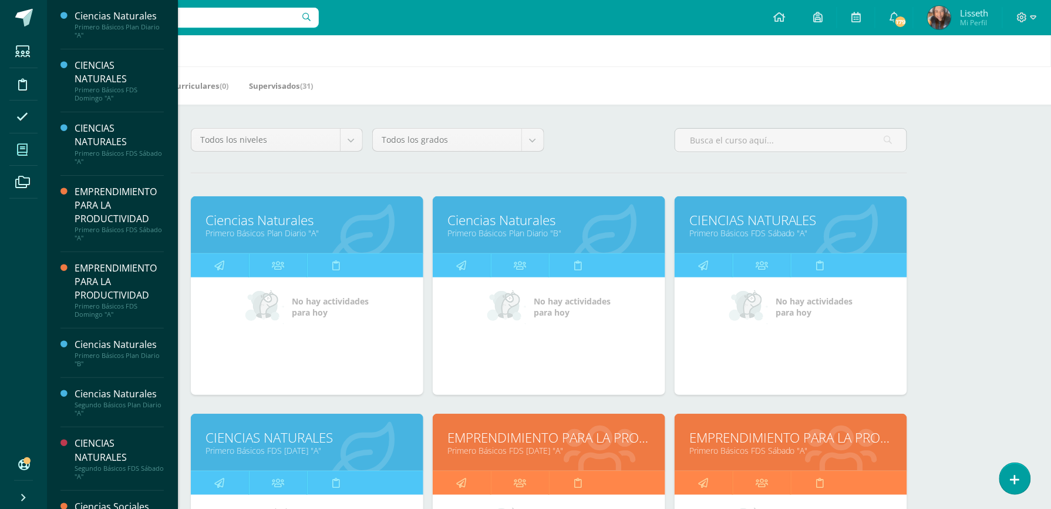 Image resolution: width=1051 pixels, height=509 pixels. I want to click on a: CIENCIAS NATURALESPrimero Básicos FDS Domingo "A", so click(119, 80).